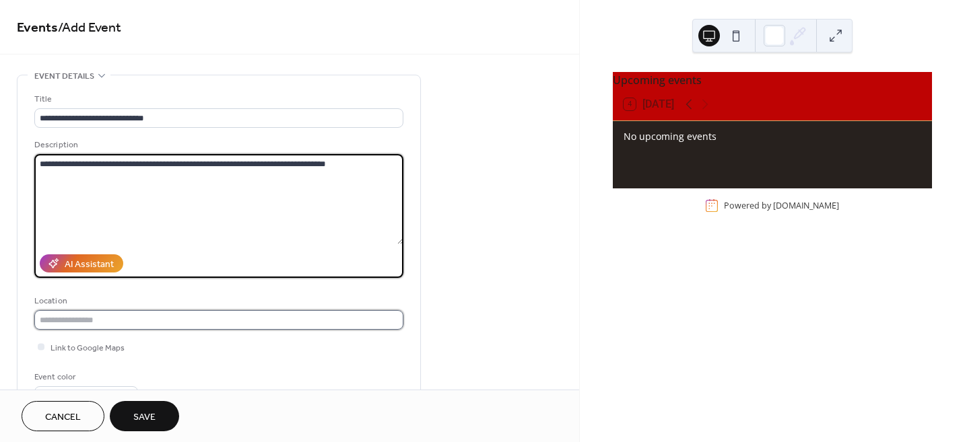 This screenshot has width=965, height=442. Describe the element at coordinates (85, 377) in the screenshot. I see `div: Event color` at that location.